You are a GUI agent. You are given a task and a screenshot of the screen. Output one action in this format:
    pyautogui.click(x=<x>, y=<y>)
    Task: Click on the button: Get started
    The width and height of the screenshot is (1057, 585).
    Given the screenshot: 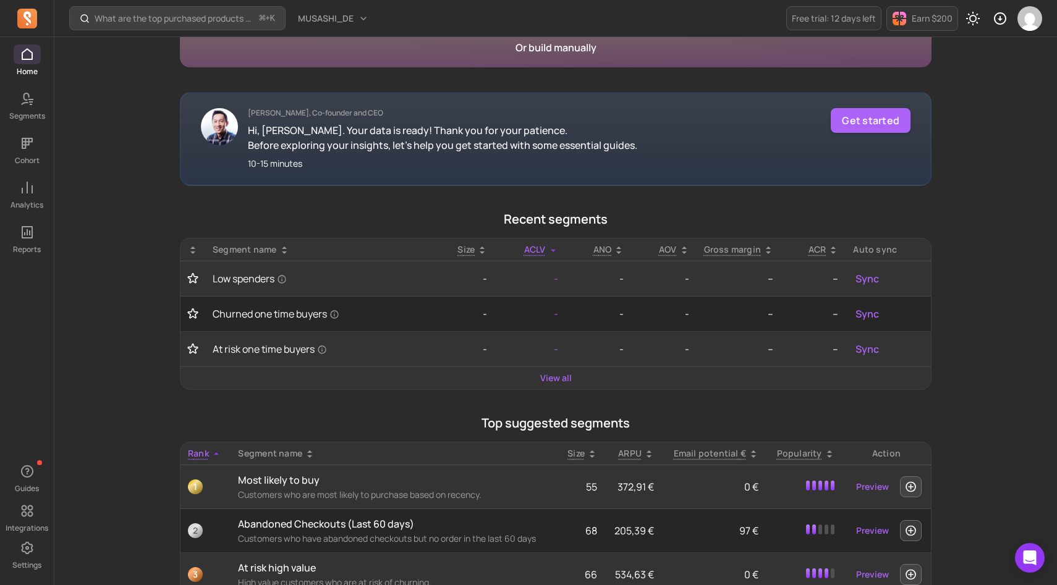 What is the action you would take?
    pyautogui.click(x=870, y=121)
    